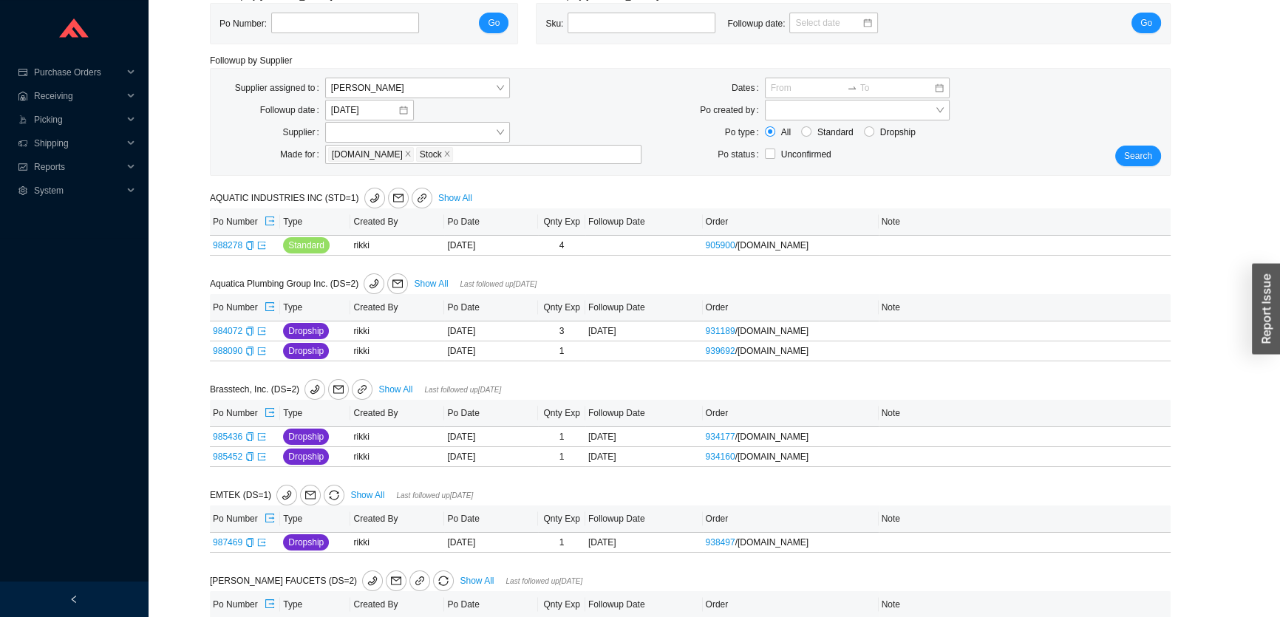 Image resolution: width=1280 pixels, height=617 pixels. Describe the element at coordinates (306, 245) in the screenshot. I see `button: Standard` at that location.